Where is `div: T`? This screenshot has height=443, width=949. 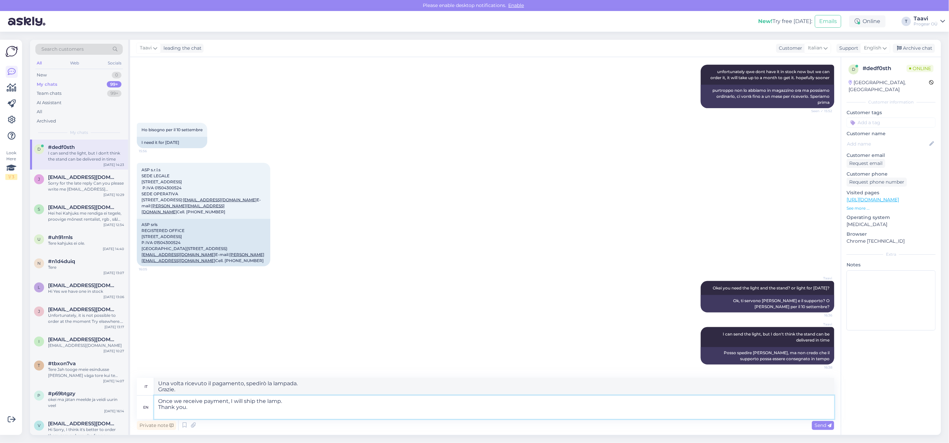
div: T is located at coordinates (906, 21).